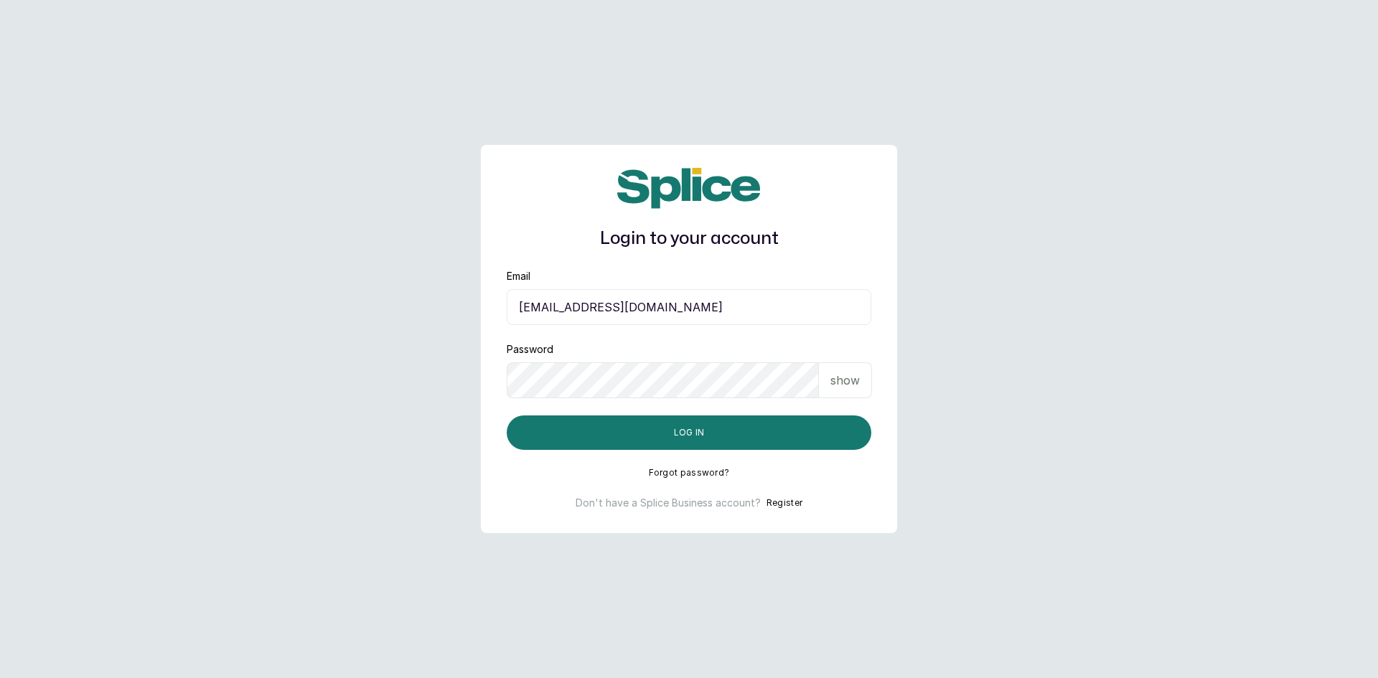 The height and width of the screenshot is (678, 1378). Describe the element at coordinates (689, 239) in the screenshot. I see `h1: Login to your account` at that location.